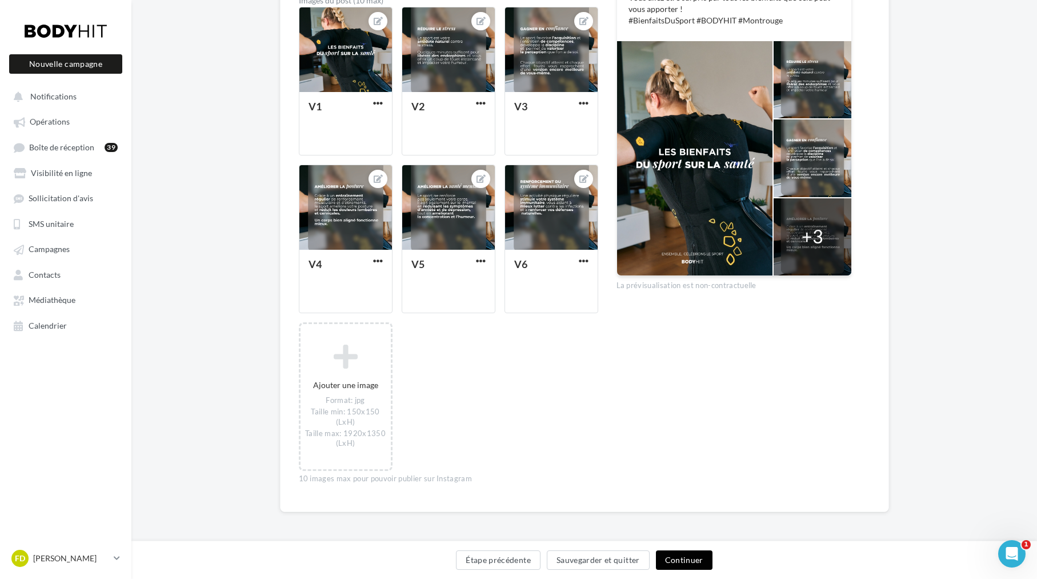  Describe the element at coordinates (47, 325) in the screenshot. I see `span: Calendrier` at that location.